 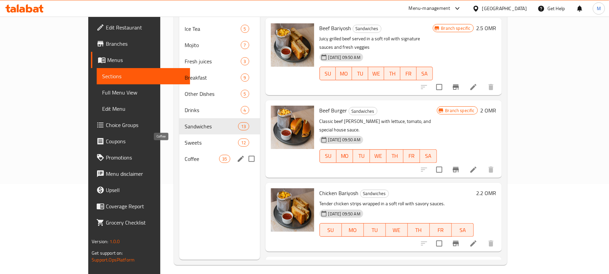 I want to click on span: Sandwiches, so click(x=374, y=193).